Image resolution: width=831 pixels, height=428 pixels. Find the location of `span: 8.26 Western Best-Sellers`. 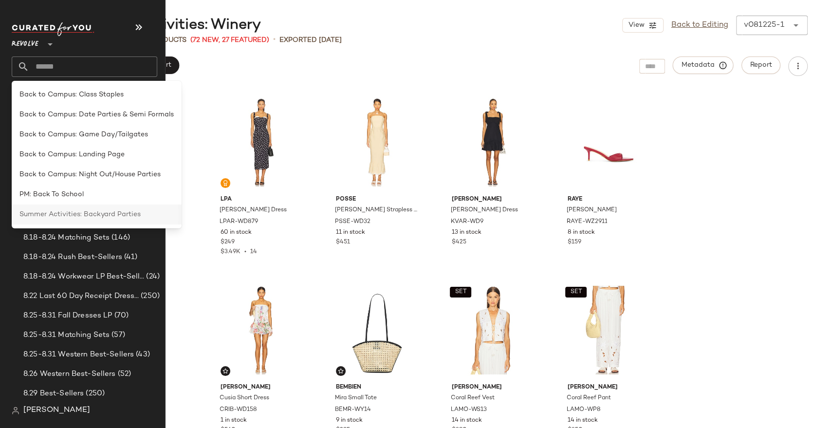

span: 8.26 Western Best-Sellers is located at coordinates (70, 374).